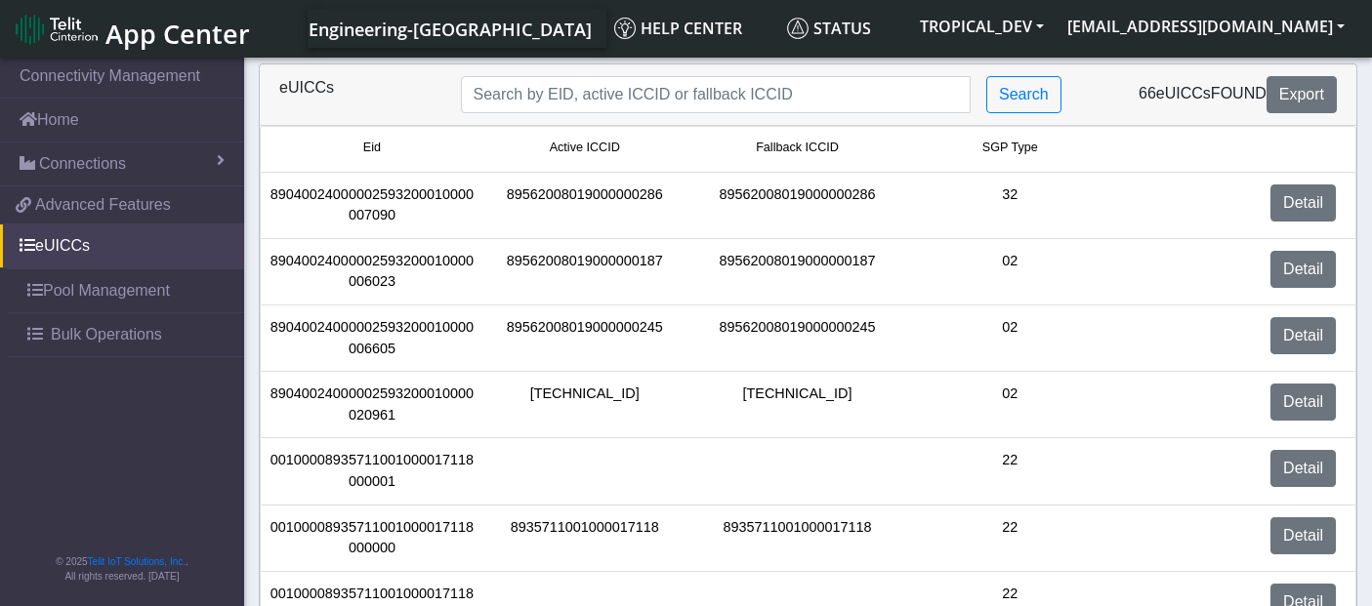  What do you see at coordinates (372, 404) in the screenshot?
I see `div: 89040024000002593200010000020961` at bounding box center [372, 404].